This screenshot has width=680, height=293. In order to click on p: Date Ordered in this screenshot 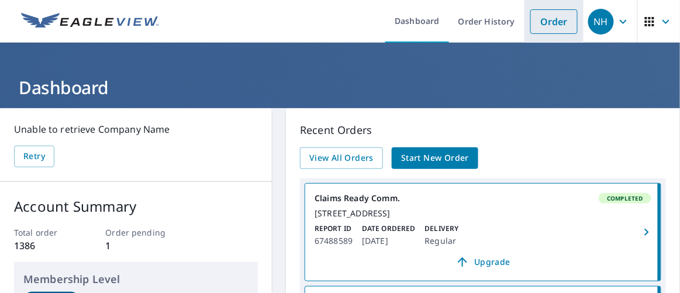, I will do `click(388, 229)`.